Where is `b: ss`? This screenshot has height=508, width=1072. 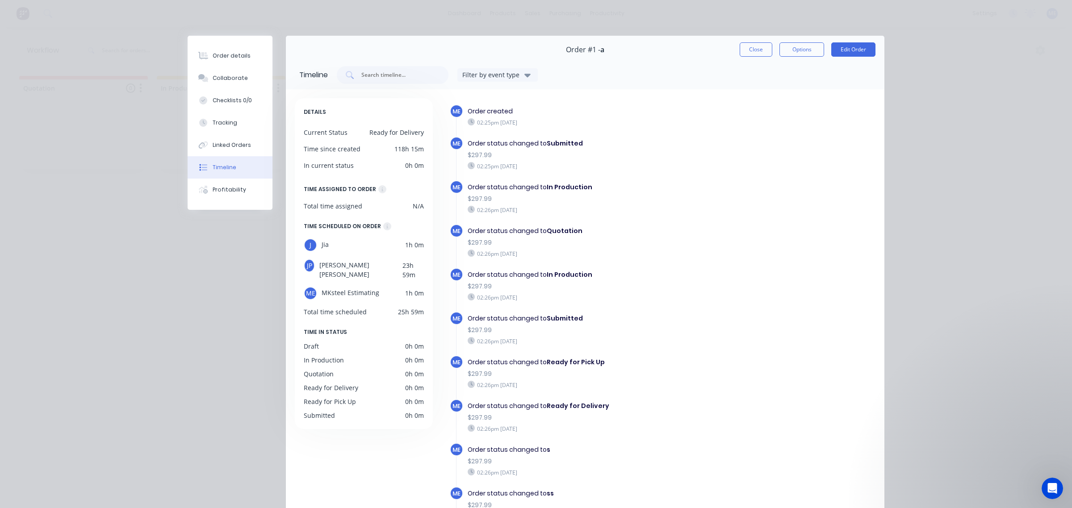 b: ss is located at coordinates (550, 493).